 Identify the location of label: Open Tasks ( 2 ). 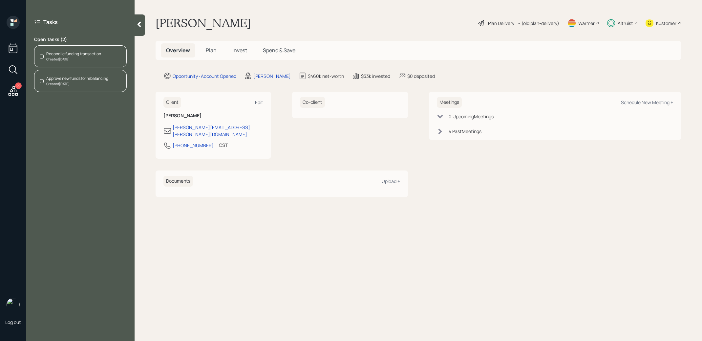
(80, 39).